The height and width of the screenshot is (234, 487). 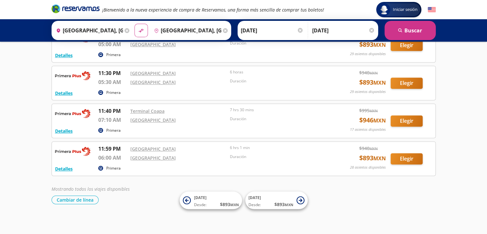 I want to click on input: Buscar Destino, so click(x=186, y=30).